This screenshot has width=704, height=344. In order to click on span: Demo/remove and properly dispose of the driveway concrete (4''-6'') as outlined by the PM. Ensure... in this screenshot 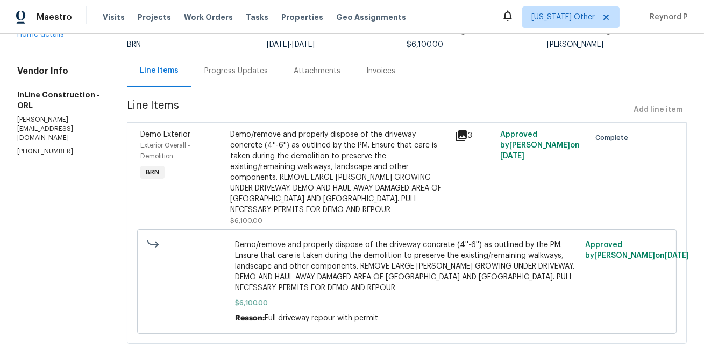, I will do `click(407, 266)`.